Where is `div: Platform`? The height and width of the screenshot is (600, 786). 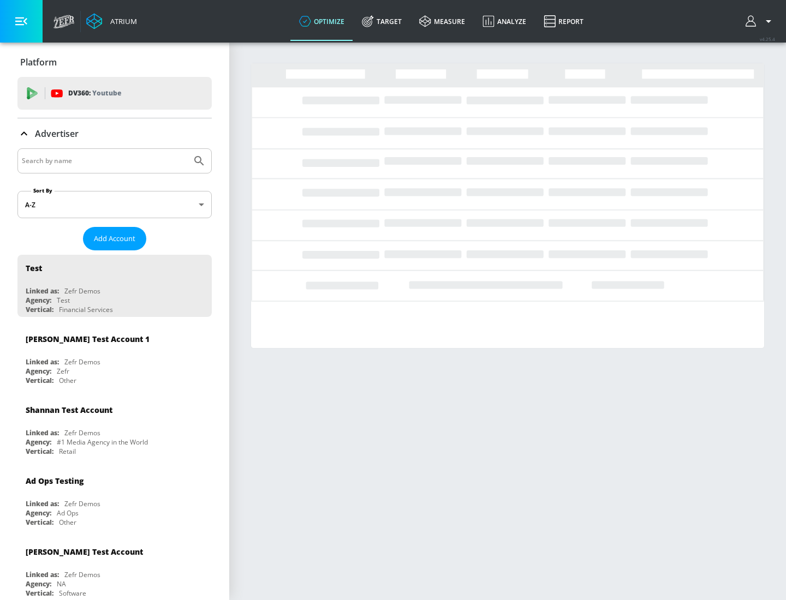
div: Platform is located at coordinates (115, 62).